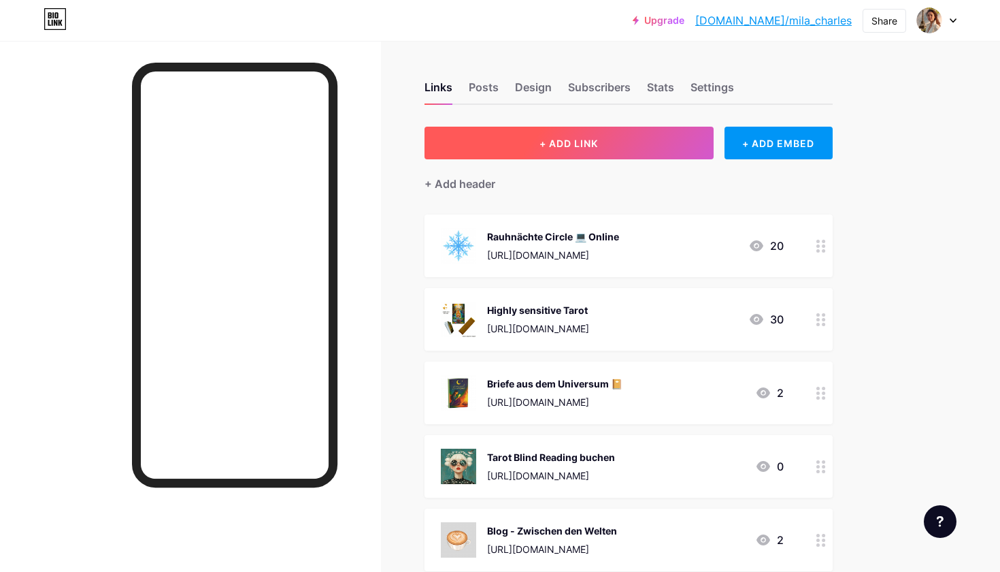 Image resolution: width=1000 pixels, height=572 pixels. What do you see at coordinates (661, 91) in the screenshot?
I see `div: Stats` at bounding box center [661, 91].